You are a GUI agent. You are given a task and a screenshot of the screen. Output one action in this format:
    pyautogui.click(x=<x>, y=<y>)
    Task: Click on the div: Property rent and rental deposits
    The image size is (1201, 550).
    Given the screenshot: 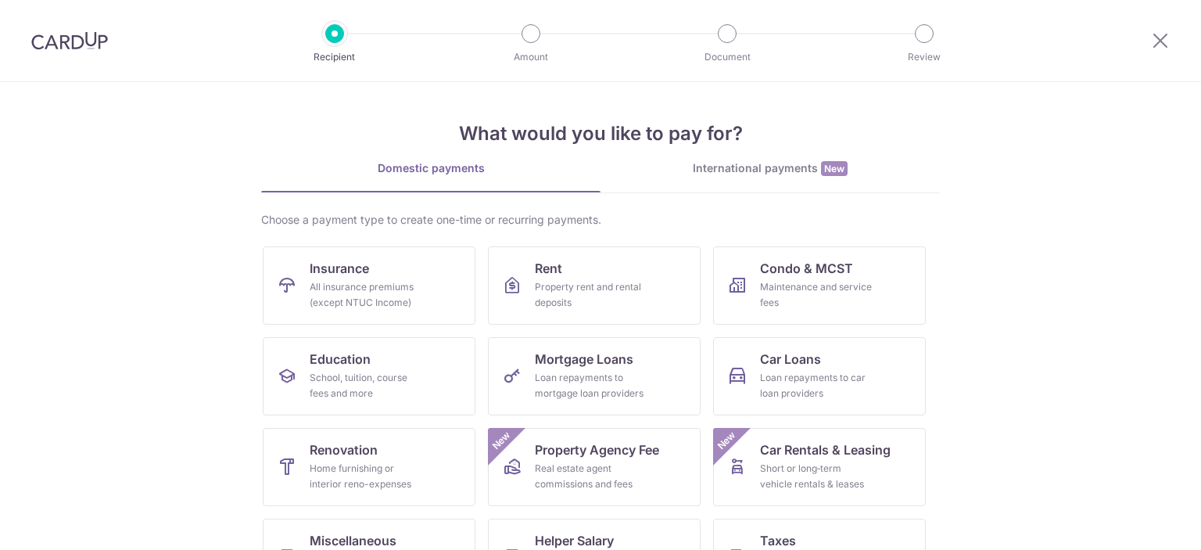 What is the action you would take?
    pyautogui.click(x=591, y=295)
    